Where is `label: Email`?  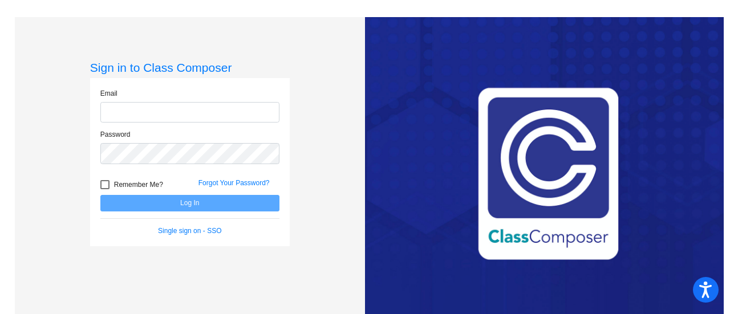
label: Email is located at coordinates (109, 93).